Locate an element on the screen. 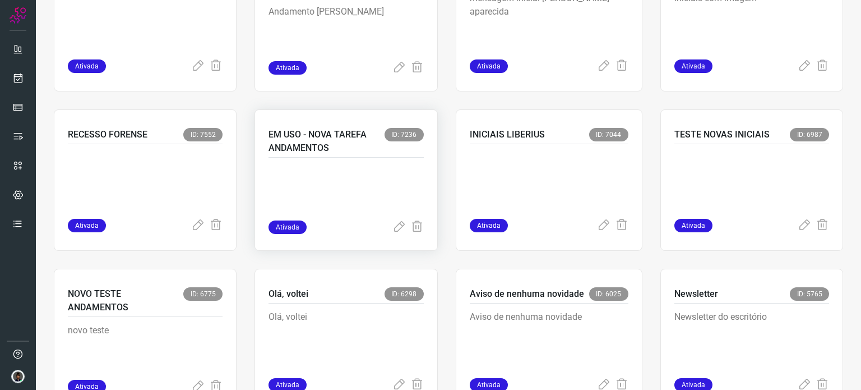  img: Logo is located at coordinates (18, 15).